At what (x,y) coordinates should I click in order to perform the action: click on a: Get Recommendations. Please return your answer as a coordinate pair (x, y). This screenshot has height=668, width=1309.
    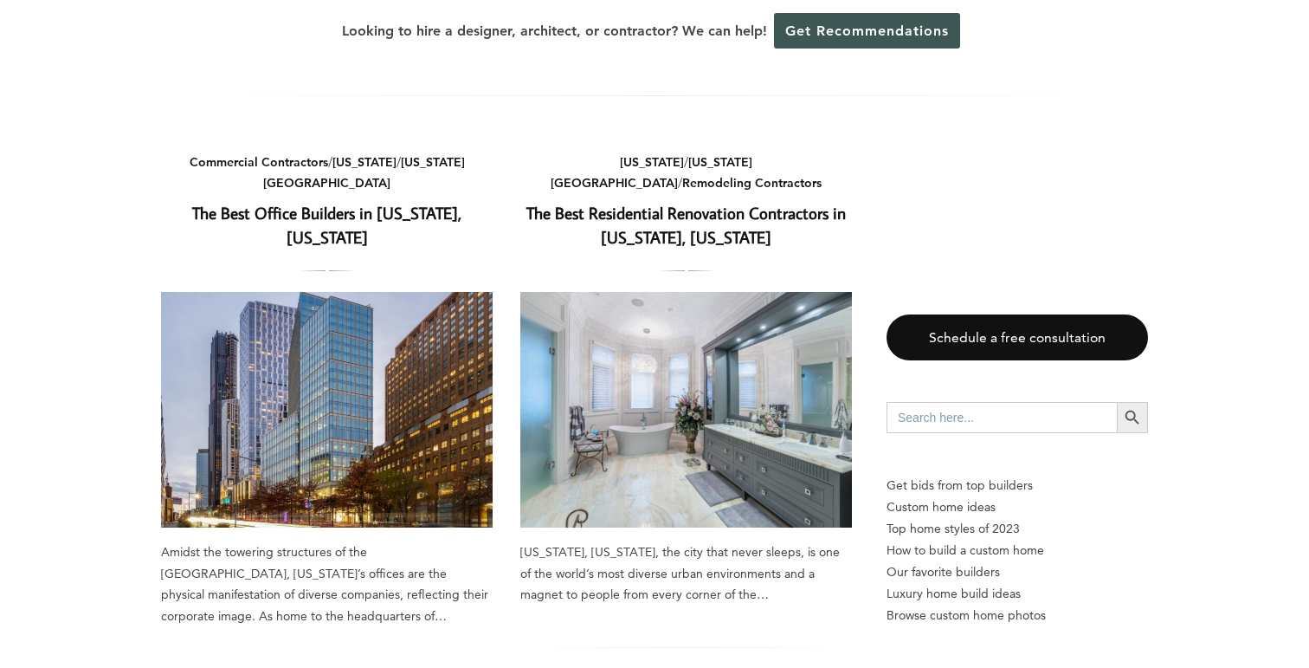
    Looking at the image, I should click on (867, 30).